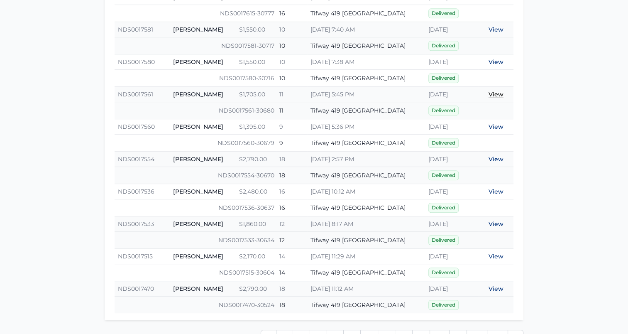 This screenshot has width=628, height=334. I want to click on td: $2,480.00, so click(256, 191).